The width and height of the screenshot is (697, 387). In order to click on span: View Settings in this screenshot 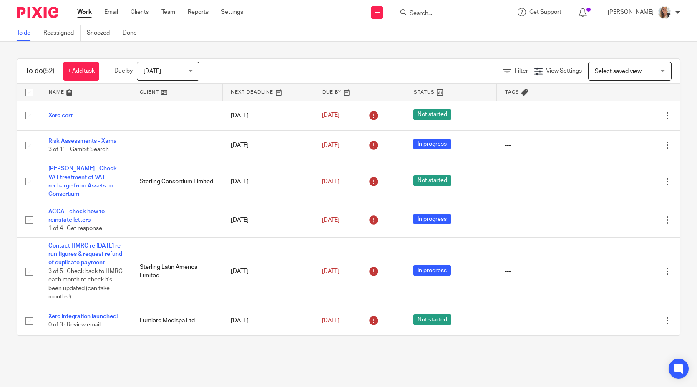, I will do `click(564, 71)`.